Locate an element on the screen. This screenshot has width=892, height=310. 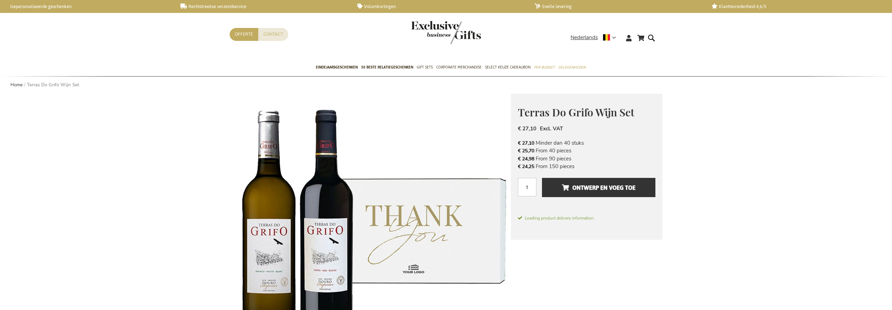
a: Rechtstreekse verzendservice is located at coordinates (263, 6).